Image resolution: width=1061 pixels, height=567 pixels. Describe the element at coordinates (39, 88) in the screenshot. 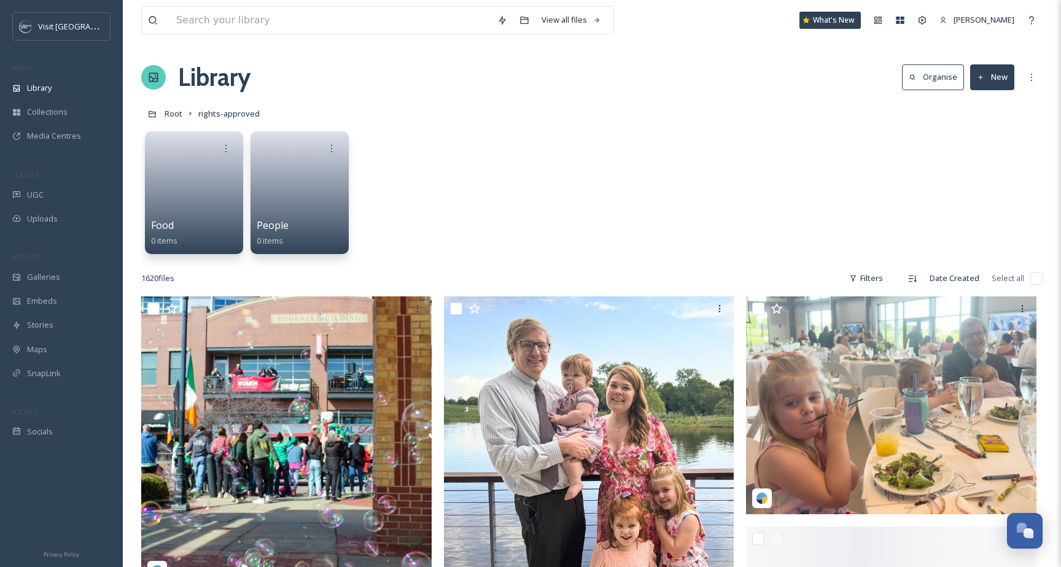

I see `span: Library` at that location.